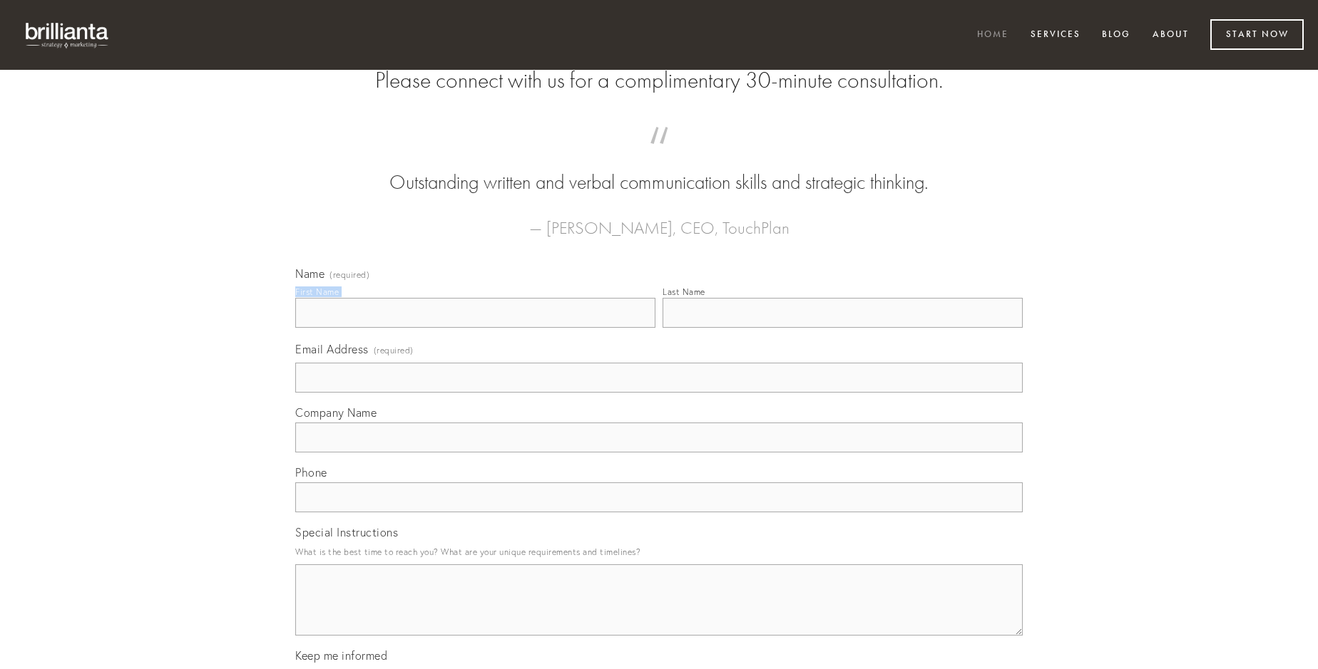 This screenshot has width=1318, height=669. Describe the element at coordinates (341, 656) in the screenshot. I see `span: Keep me informed` at that location.